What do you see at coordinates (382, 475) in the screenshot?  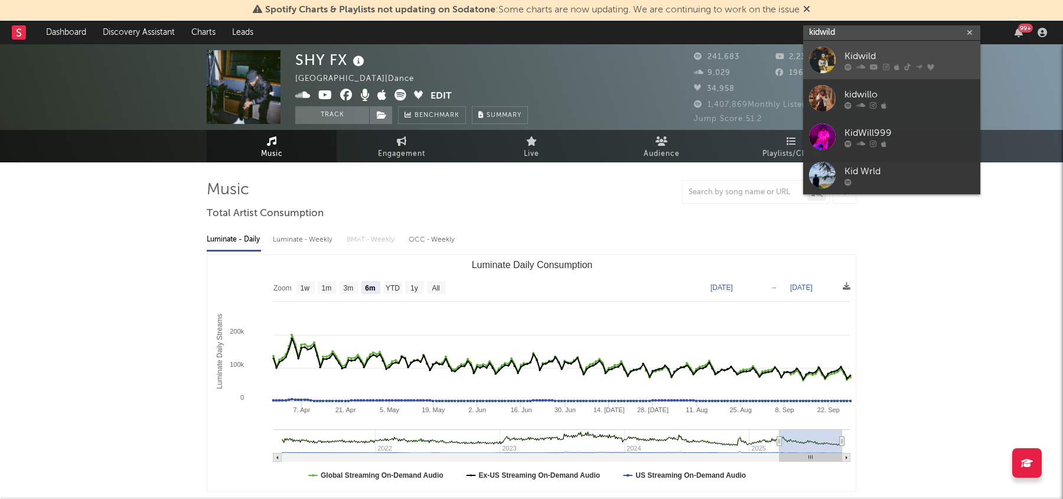 I see `text: Global Streaming On-Demand Audio` at bounding box center [382, 475].